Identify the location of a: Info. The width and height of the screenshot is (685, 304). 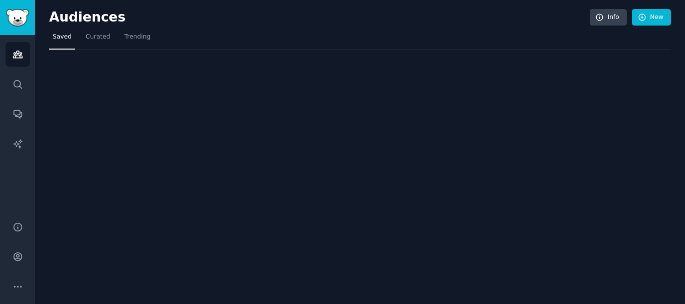
(608, 18).